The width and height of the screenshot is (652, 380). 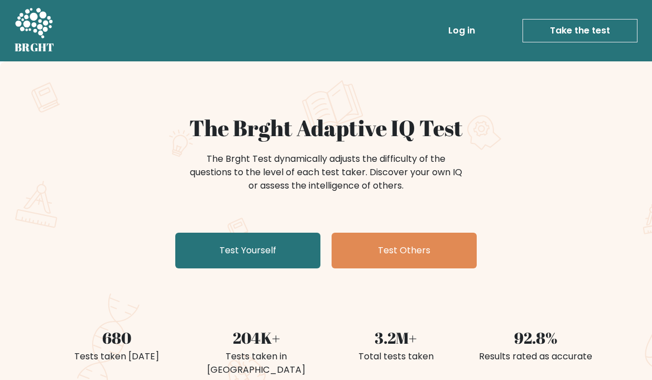 What do you see at coordinates (117, 338) in the screenshot?
I see `div: 680` at bounding box center [117, 338].